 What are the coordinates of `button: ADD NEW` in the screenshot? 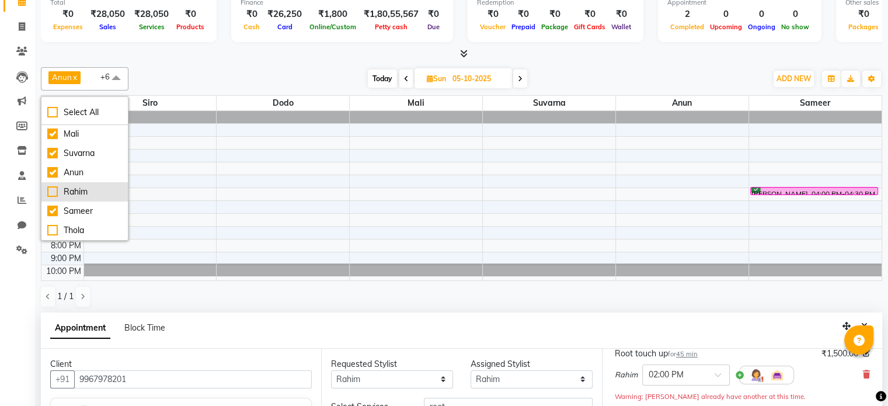 It's located at (794, 79).